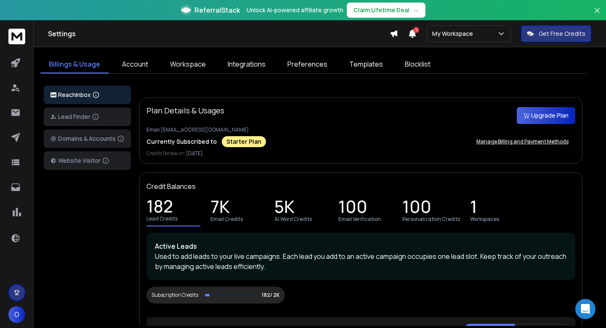 The width and height of the screenshot is (606, 328). I want to click on a: Account, so click(135, 64).